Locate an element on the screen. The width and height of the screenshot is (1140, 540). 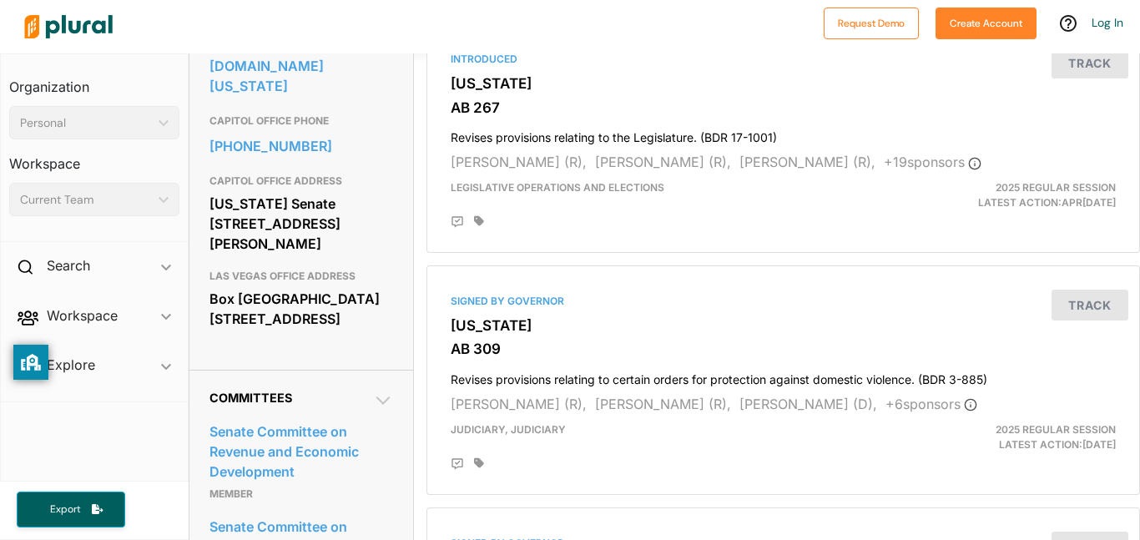
span: + 19 sponsor s is located at coordinates (932, 162).